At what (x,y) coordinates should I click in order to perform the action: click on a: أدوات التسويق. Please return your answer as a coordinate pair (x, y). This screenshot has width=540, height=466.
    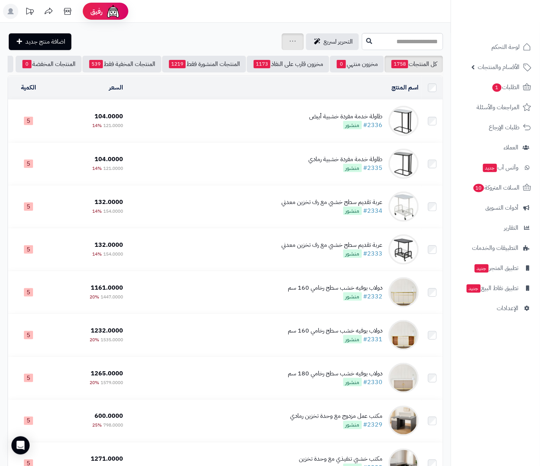
    Looking at the image, I should click on (495, 208).